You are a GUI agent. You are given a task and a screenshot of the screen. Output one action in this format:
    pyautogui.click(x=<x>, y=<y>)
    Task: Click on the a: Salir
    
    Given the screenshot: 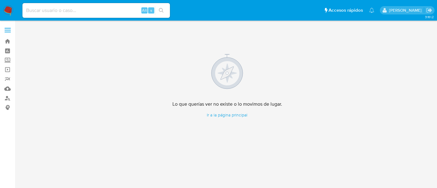 What is the action you would take?
    pyautogui.click(x=429, y=10)
    